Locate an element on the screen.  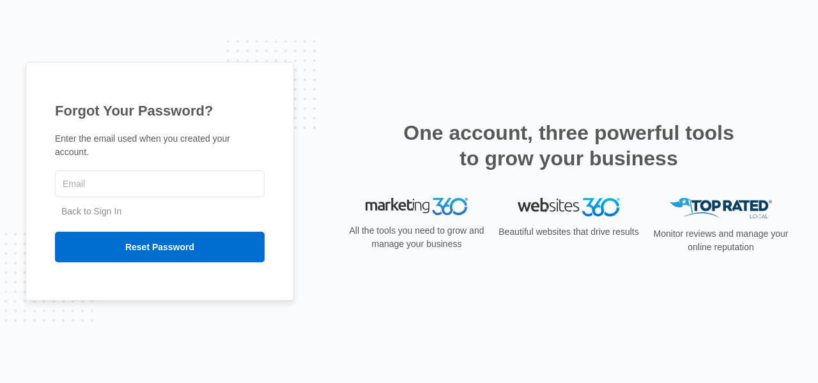
input: Email is located at coordinates (160, 184).